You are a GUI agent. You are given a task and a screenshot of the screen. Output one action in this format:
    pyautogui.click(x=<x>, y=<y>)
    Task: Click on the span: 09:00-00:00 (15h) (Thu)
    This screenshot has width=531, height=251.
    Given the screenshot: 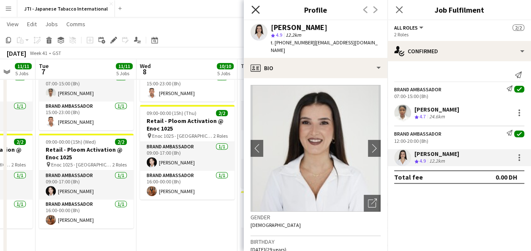 What is the action you would take?
    pyautogui.click(x=171, y=113)
    